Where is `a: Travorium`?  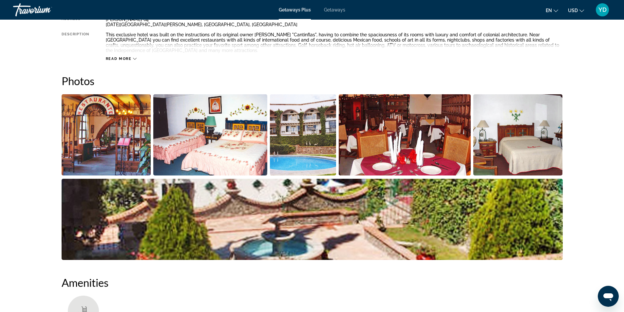
a: Travorium is located at coordinates (46, 10).